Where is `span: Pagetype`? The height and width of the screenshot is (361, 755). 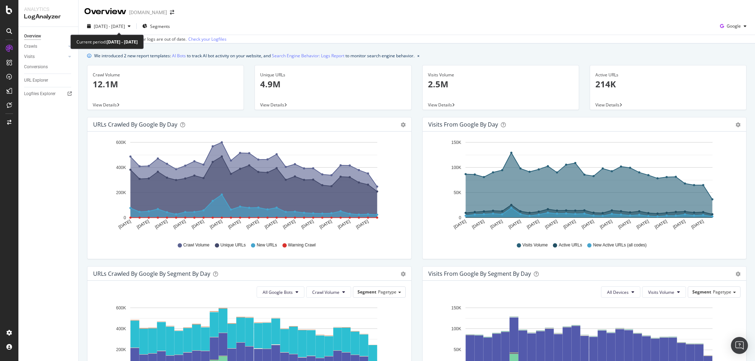
span: Pagetype is located at coordinates (387, 292).